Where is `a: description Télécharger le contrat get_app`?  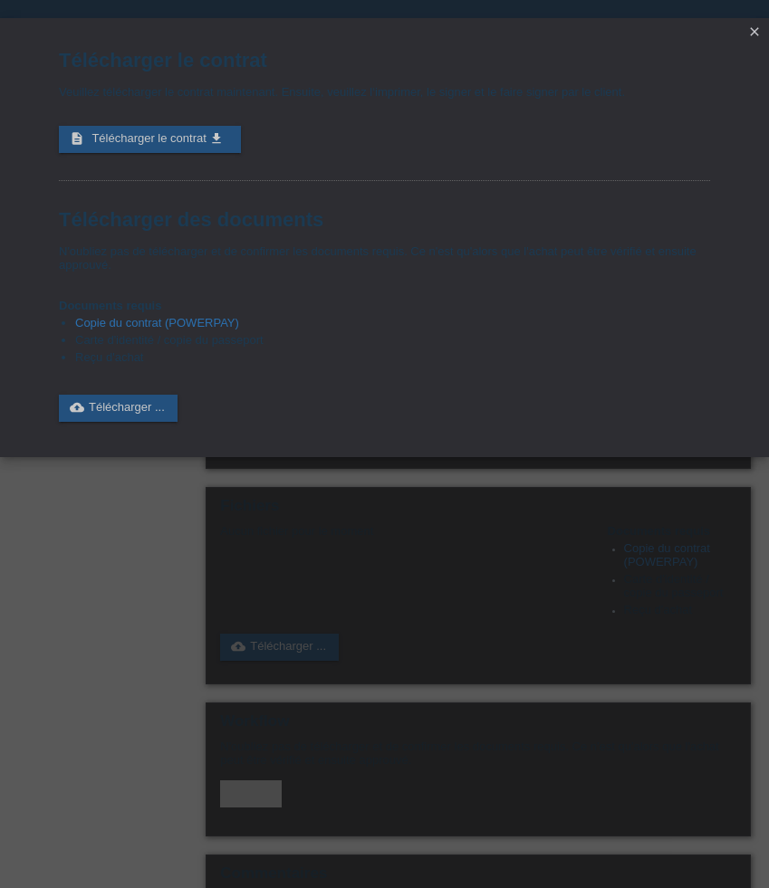
a: description Télécharger le contrat get_app is located at coordinates (149, 139).